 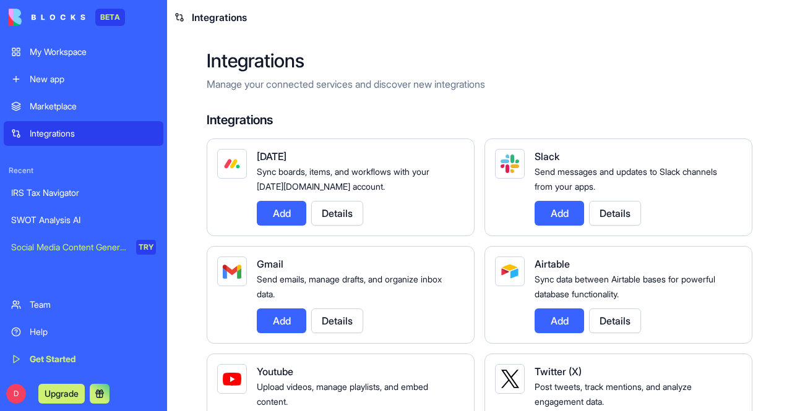 I want to click on div: SWOT Analysis AI, so click(x=84, y=220).